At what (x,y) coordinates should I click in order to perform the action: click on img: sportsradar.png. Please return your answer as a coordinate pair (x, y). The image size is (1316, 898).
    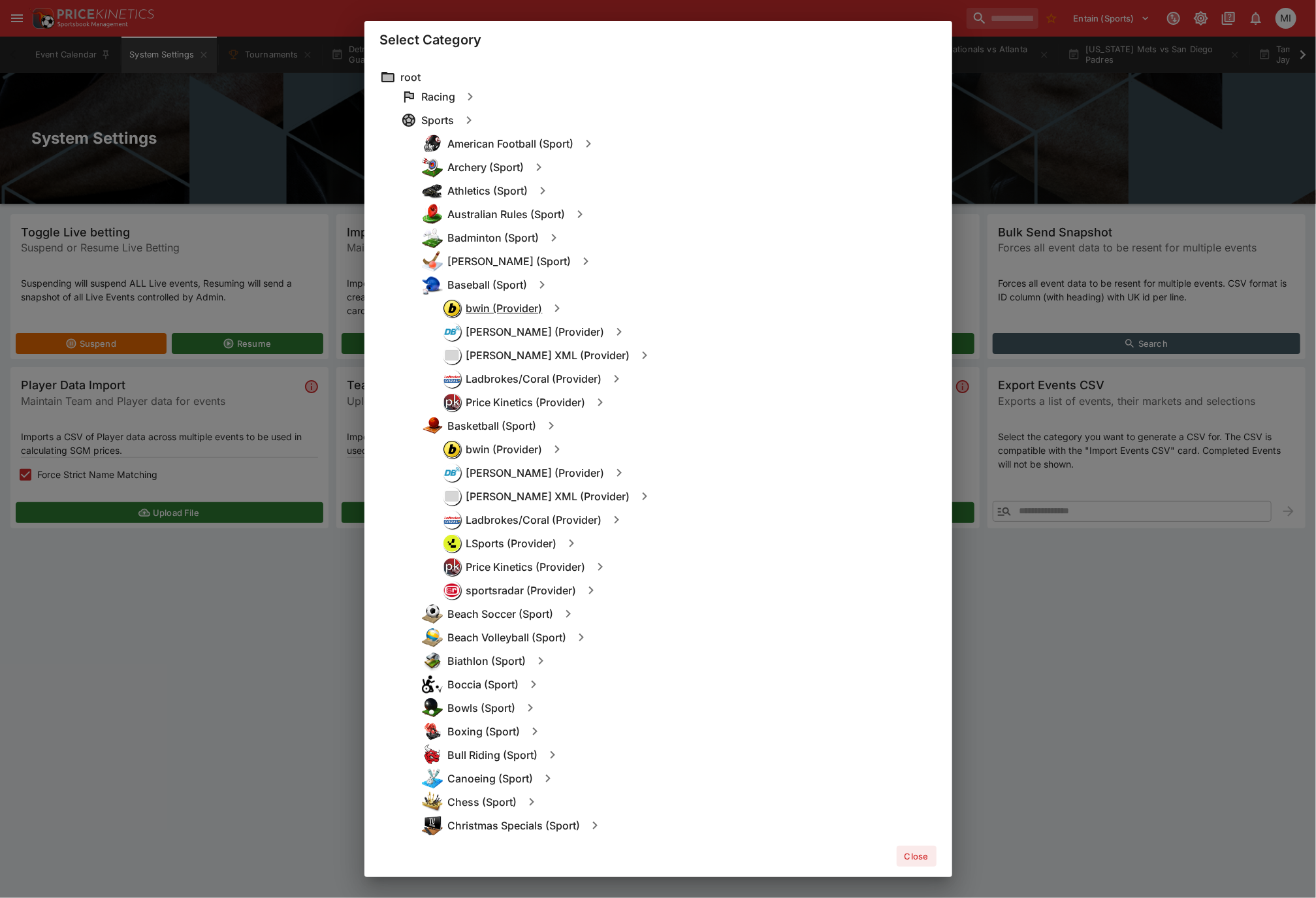
    Looking at the image, I should click on (452, 591).